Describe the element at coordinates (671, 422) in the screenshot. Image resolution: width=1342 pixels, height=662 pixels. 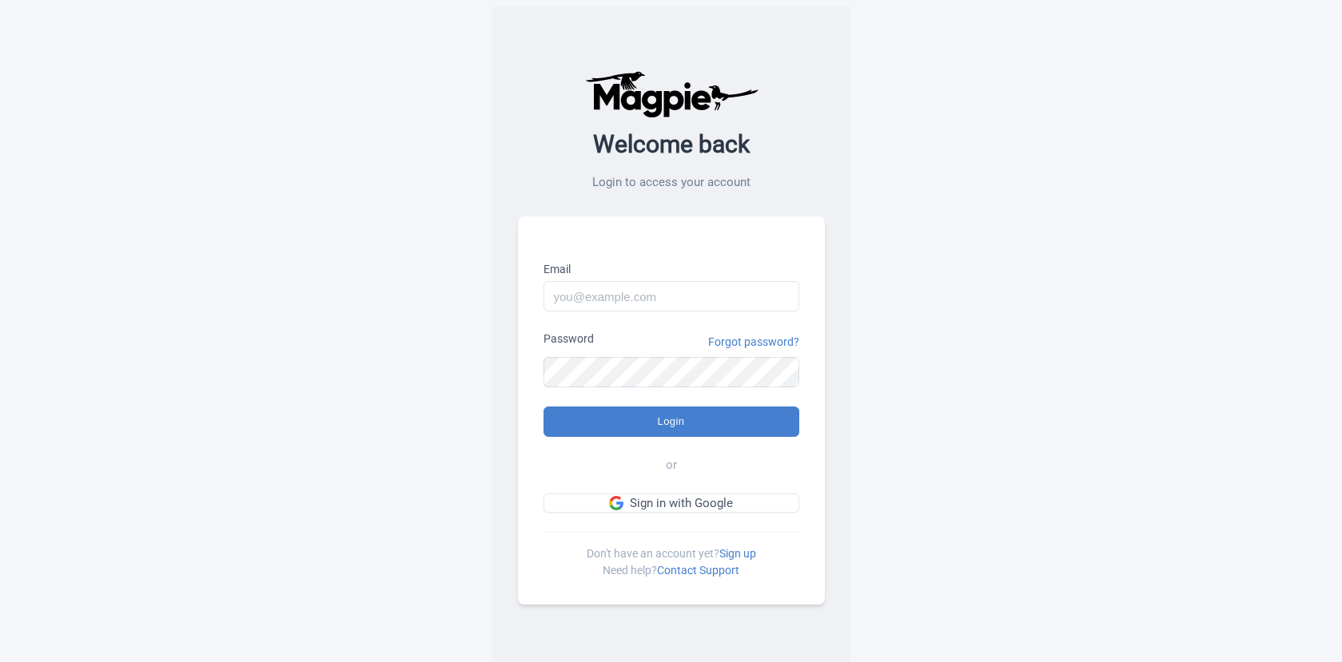
I see `input: Login` at that location.